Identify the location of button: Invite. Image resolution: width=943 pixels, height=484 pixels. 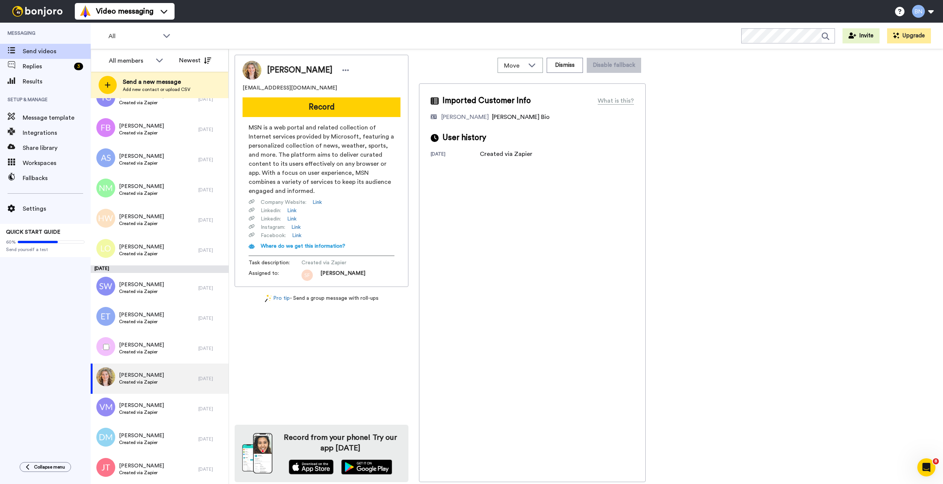
(861, 36).